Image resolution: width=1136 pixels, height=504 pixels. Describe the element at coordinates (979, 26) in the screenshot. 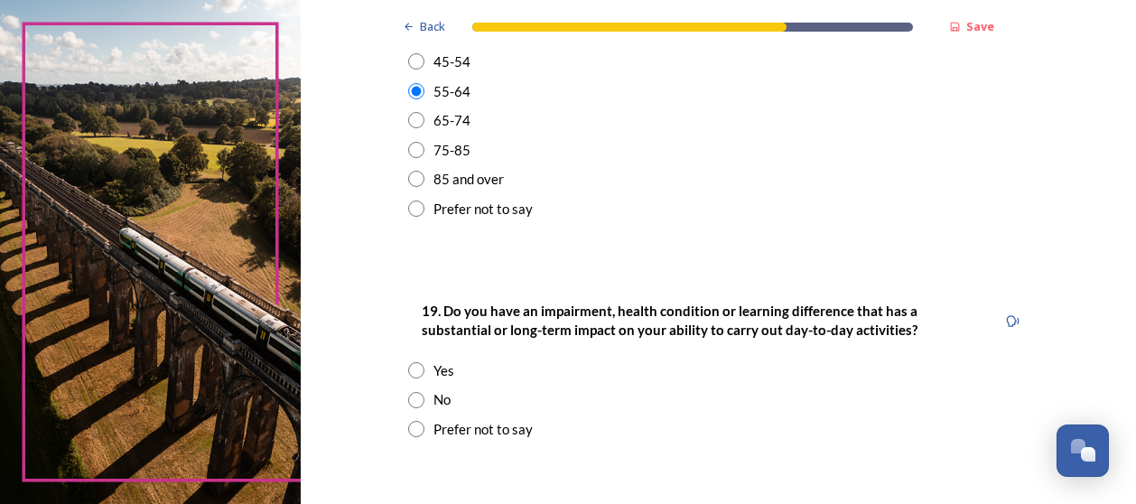

I see `strong: Save` at that location.